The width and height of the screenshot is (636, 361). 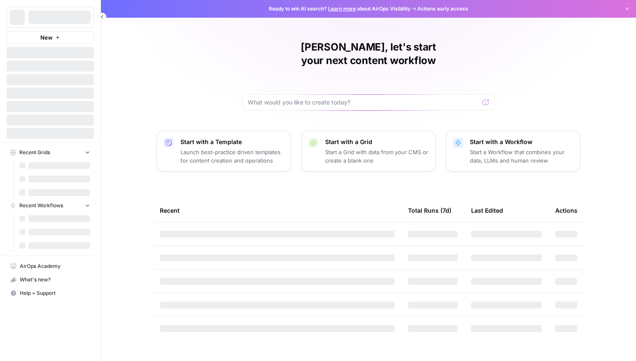 What do you see at coordinates (443, 9) in the screenshot?
I see `span: Actions early access` at bounding box center [443, 9].